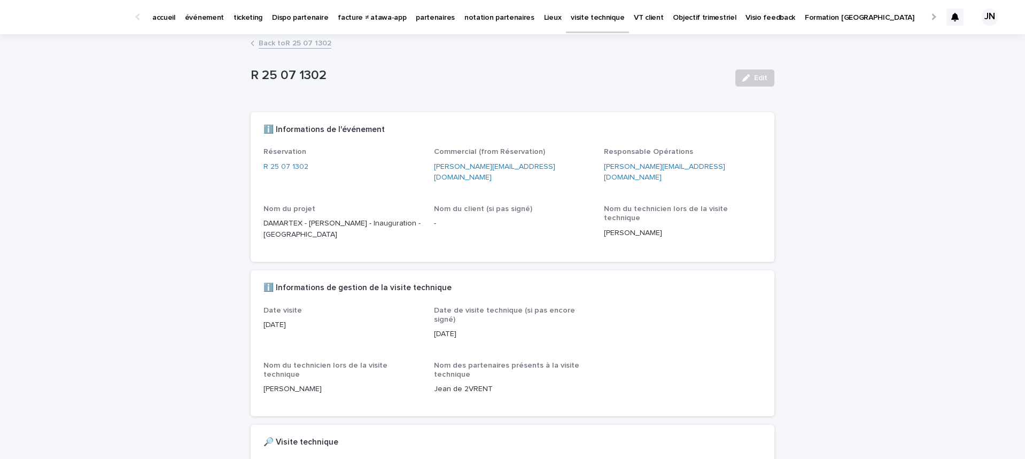 This screenshot has width=1025, height=459. I want to click on span: Commercial (from Réservation), so click(489, 152).